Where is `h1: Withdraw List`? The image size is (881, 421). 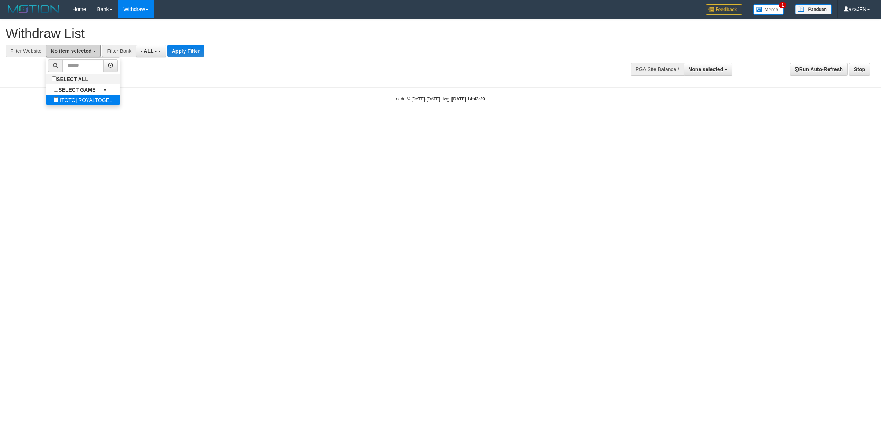
h1: Withdraw List is located at coordinates (292, 34).